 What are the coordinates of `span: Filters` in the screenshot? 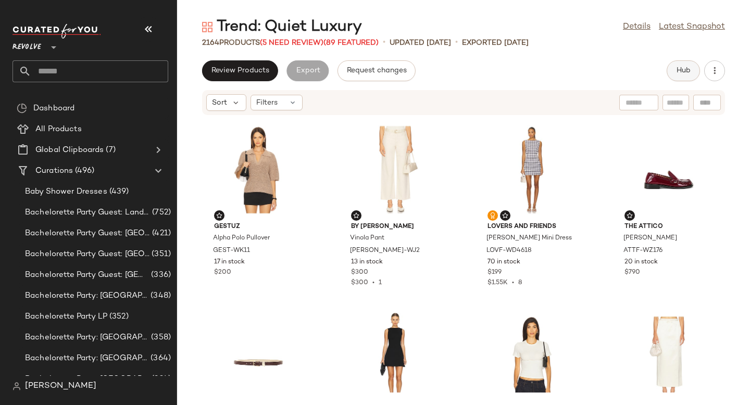 It's located at (267, 103).